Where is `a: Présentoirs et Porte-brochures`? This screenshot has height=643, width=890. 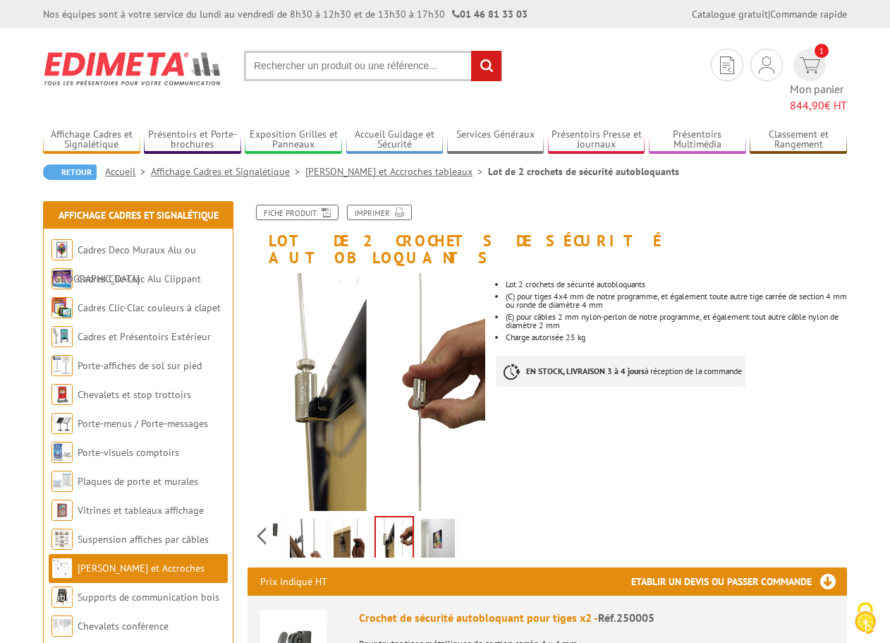 a: Présentoirs et Porte-brochures is located at coordinates (193, 140).